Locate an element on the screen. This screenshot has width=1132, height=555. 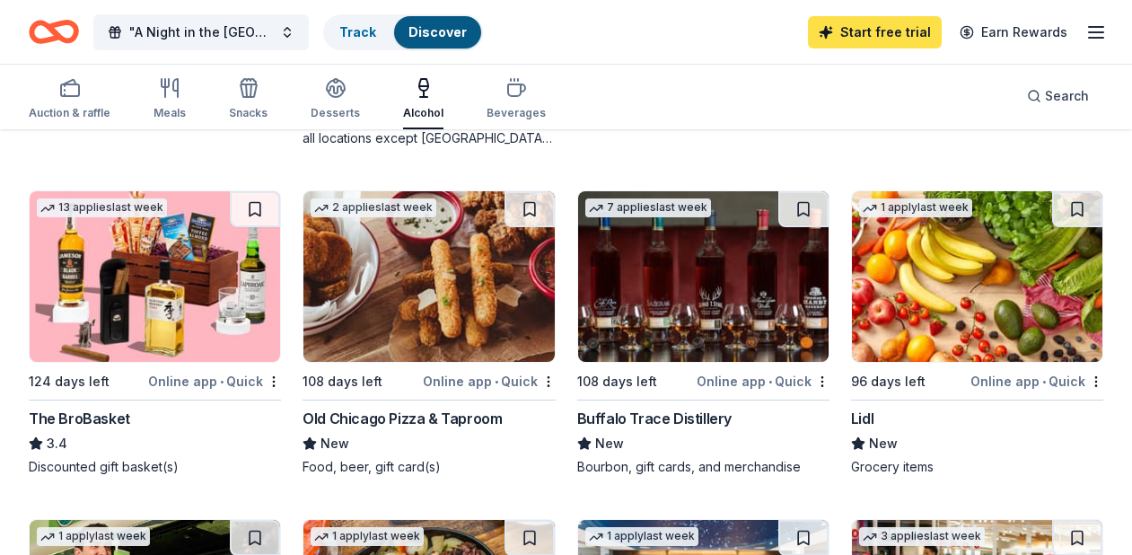
a: Home is located at coordinates (54, 31).